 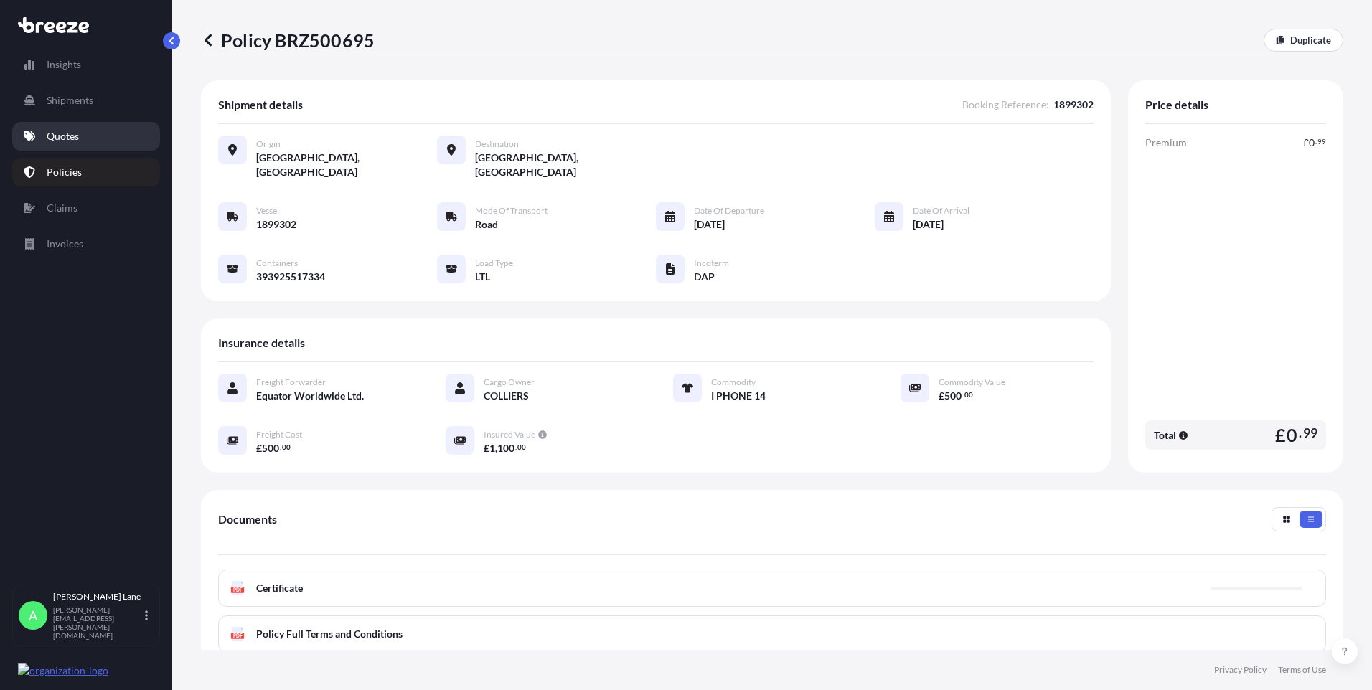 What do you see at coordinates (86, 100) in the screenshot?
I see `a: Shipments` at bounding box center [86, 100].